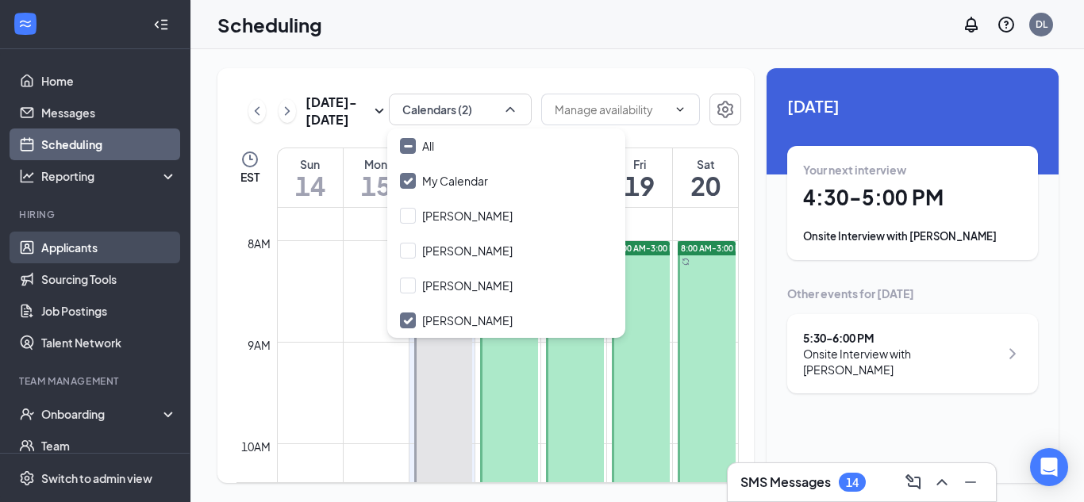 The width and height of the screenshot is (1084, 502). I want to click on div: 5:30 - 6:00 PM, so click(900, 338).